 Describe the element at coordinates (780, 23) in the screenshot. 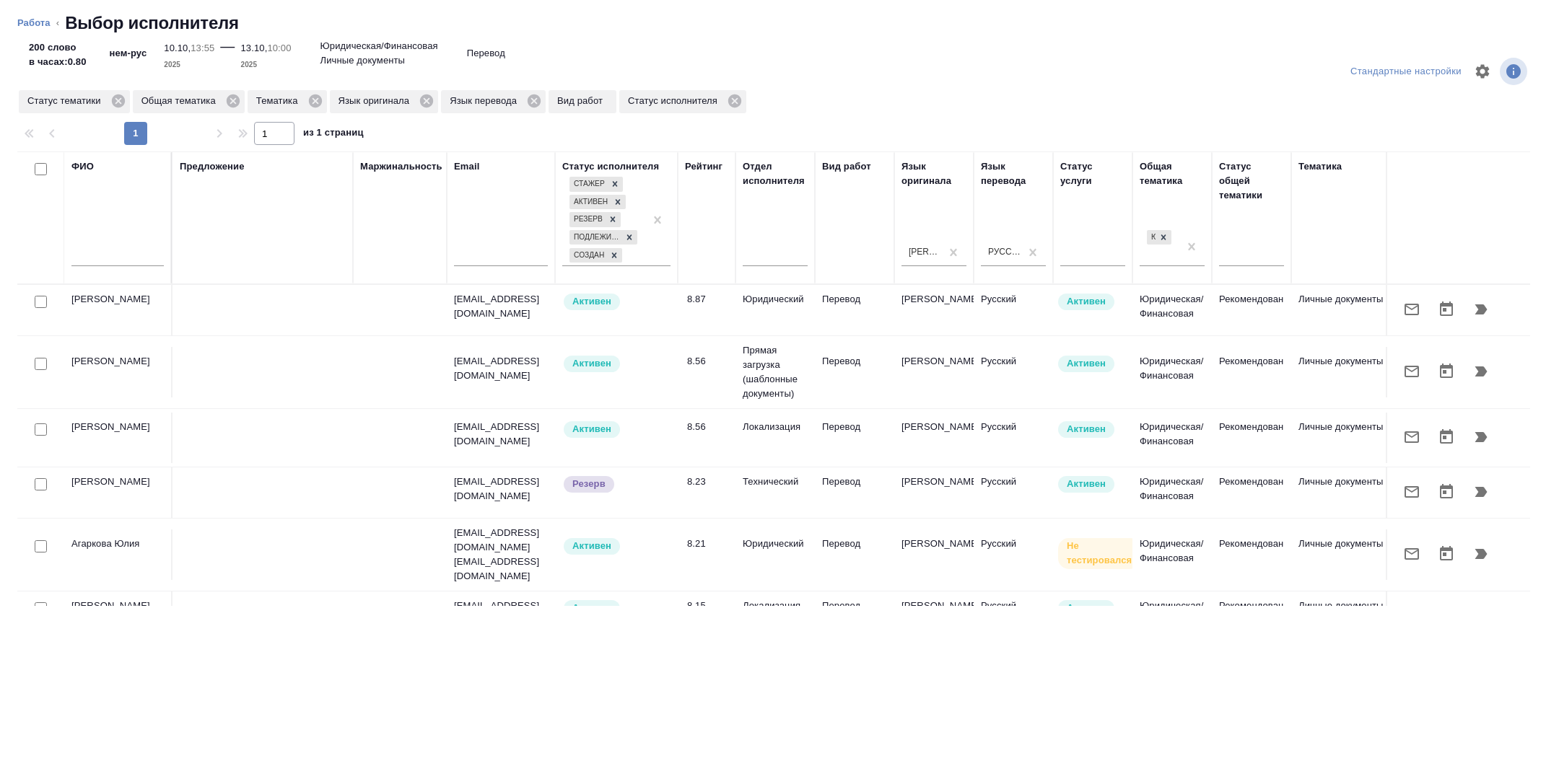

I see `nav: breadcrumb` at that location.